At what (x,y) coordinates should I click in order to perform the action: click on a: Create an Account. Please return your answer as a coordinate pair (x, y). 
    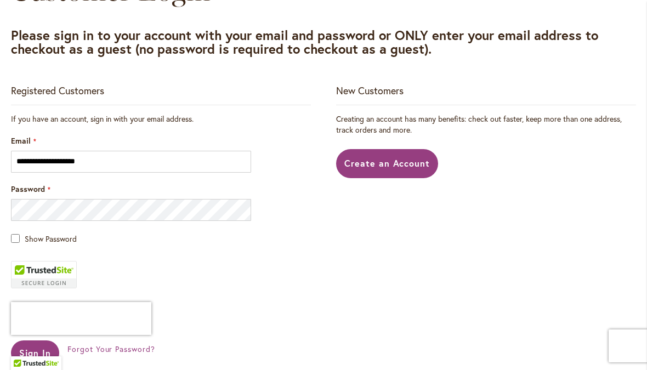
    Looking at the image, I should click on (387, 163).